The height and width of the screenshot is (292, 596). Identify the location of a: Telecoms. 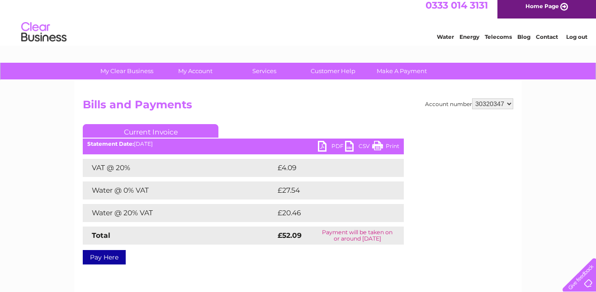
(498, 42).